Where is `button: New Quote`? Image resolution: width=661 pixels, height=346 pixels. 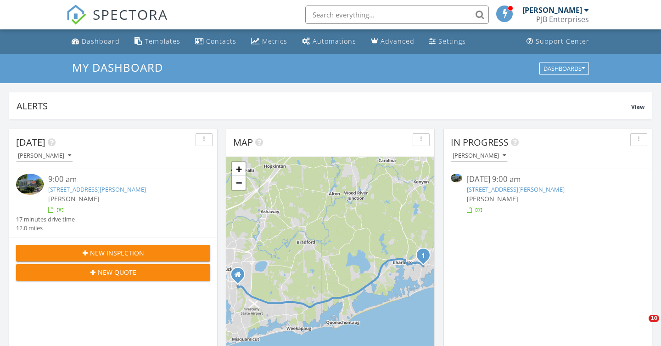 button: New Quote is located at coordinates (113, 272).